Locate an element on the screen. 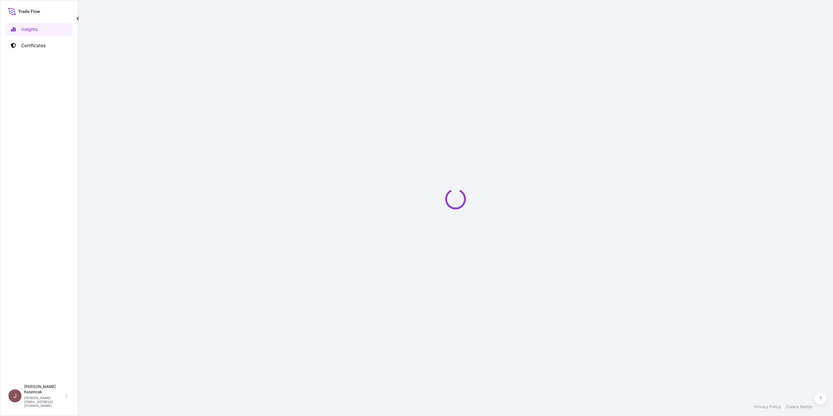 The width and height of the screenshot is (833, 416). a: Certificates is located at coordinates (39, 46).